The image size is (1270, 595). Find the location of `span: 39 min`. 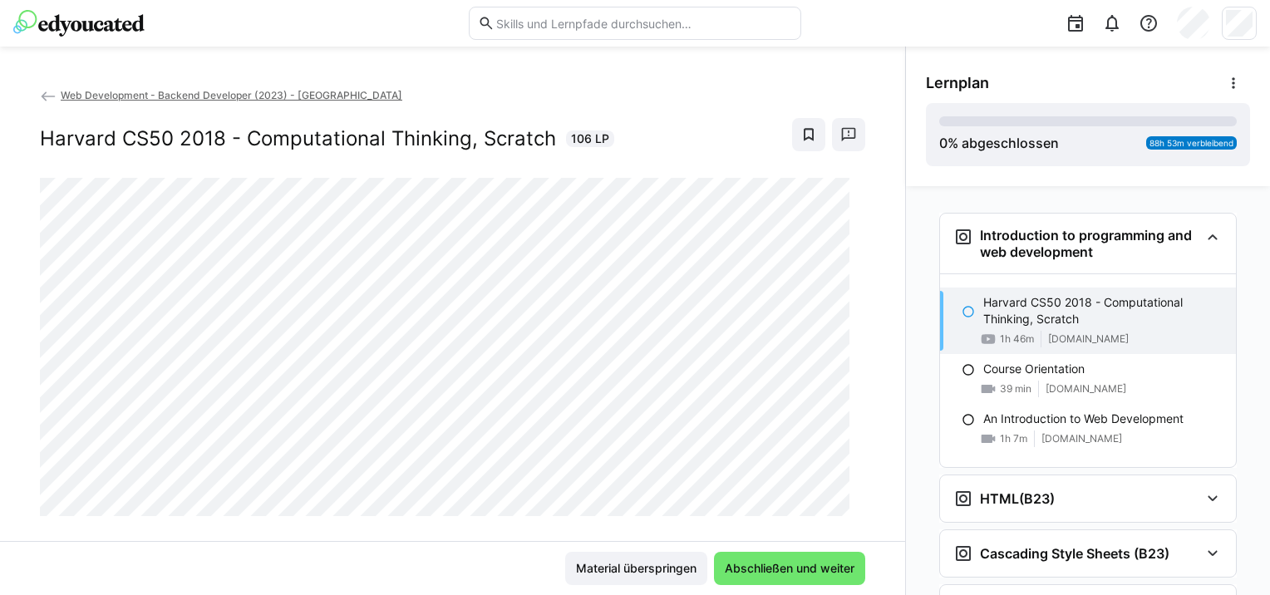

span: 39 min is located at coordinates (1016, 389).